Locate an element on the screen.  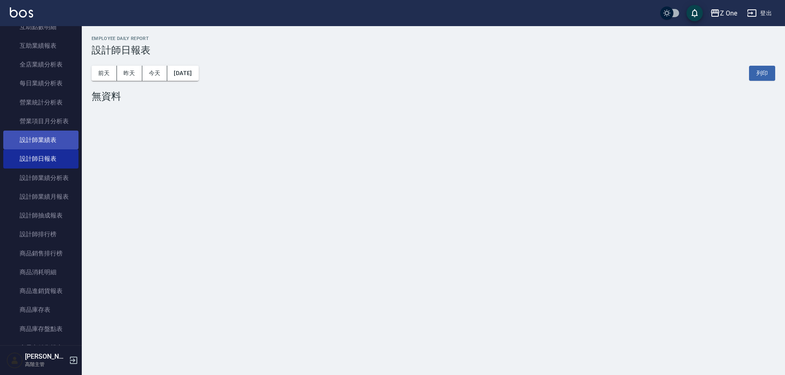
a: 商品進銷貨報表 is located at coordinates (41, 291).